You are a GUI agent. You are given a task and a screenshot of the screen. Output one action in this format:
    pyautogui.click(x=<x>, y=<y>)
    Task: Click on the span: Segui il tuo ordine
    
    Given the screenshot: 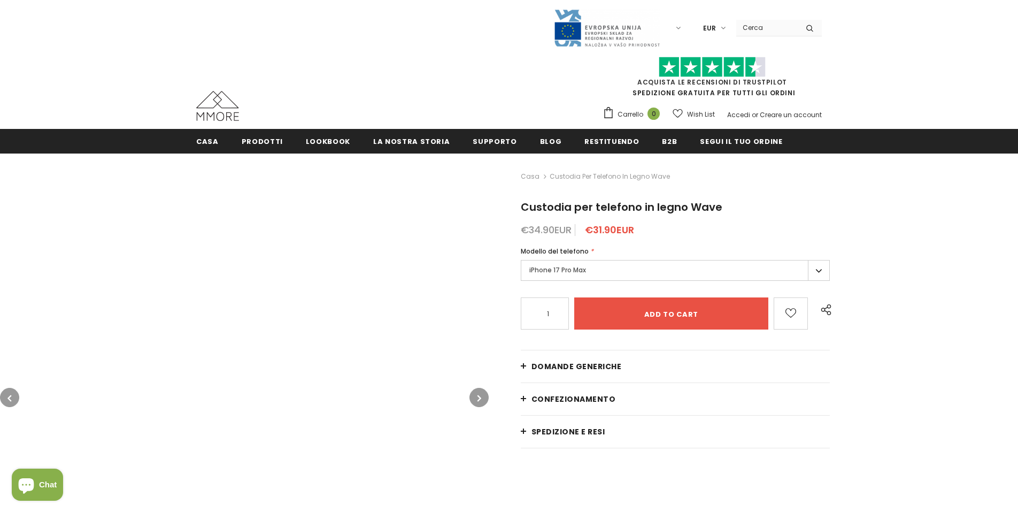 What is the action you would take?
    pyautogui.click(x=741, y=141)
    